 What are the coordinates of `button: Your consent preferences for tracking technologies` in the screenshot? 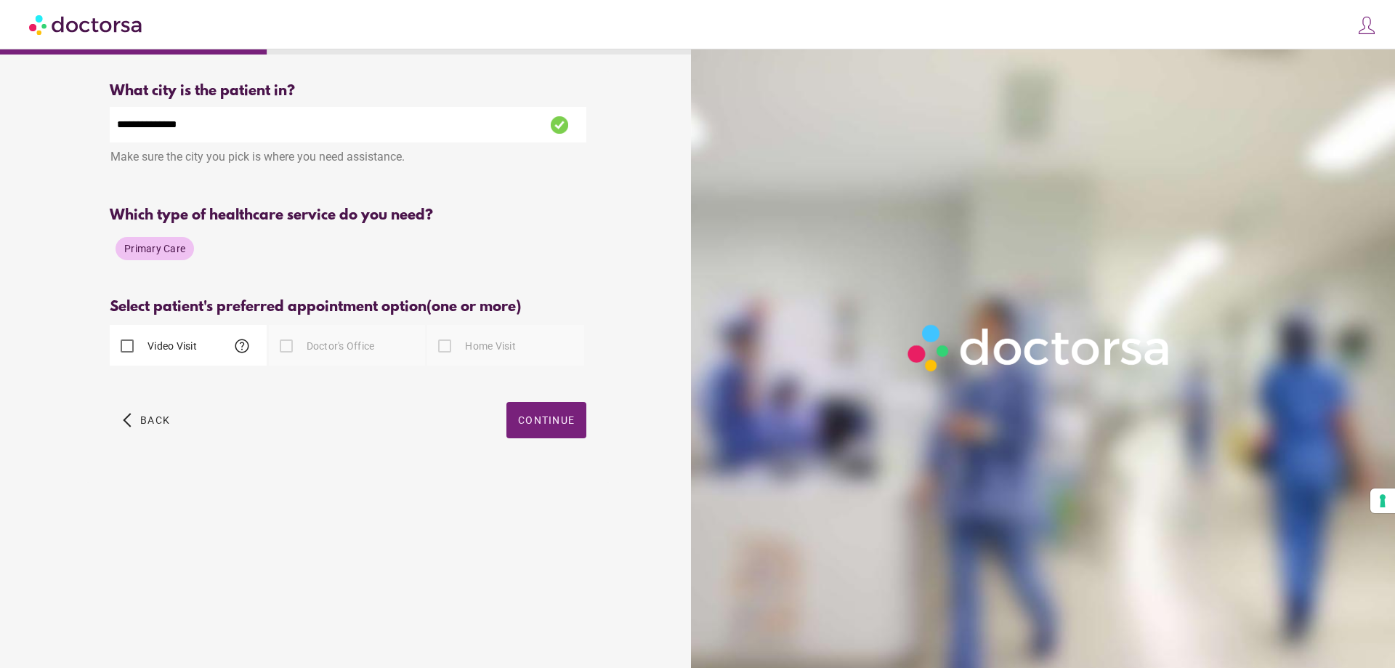 It's located at (1382, 500).